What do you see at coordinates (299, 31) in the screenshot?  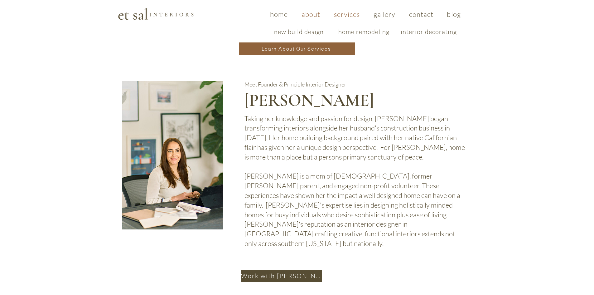 I see `a: new build design` at bounding box center [299, 31].